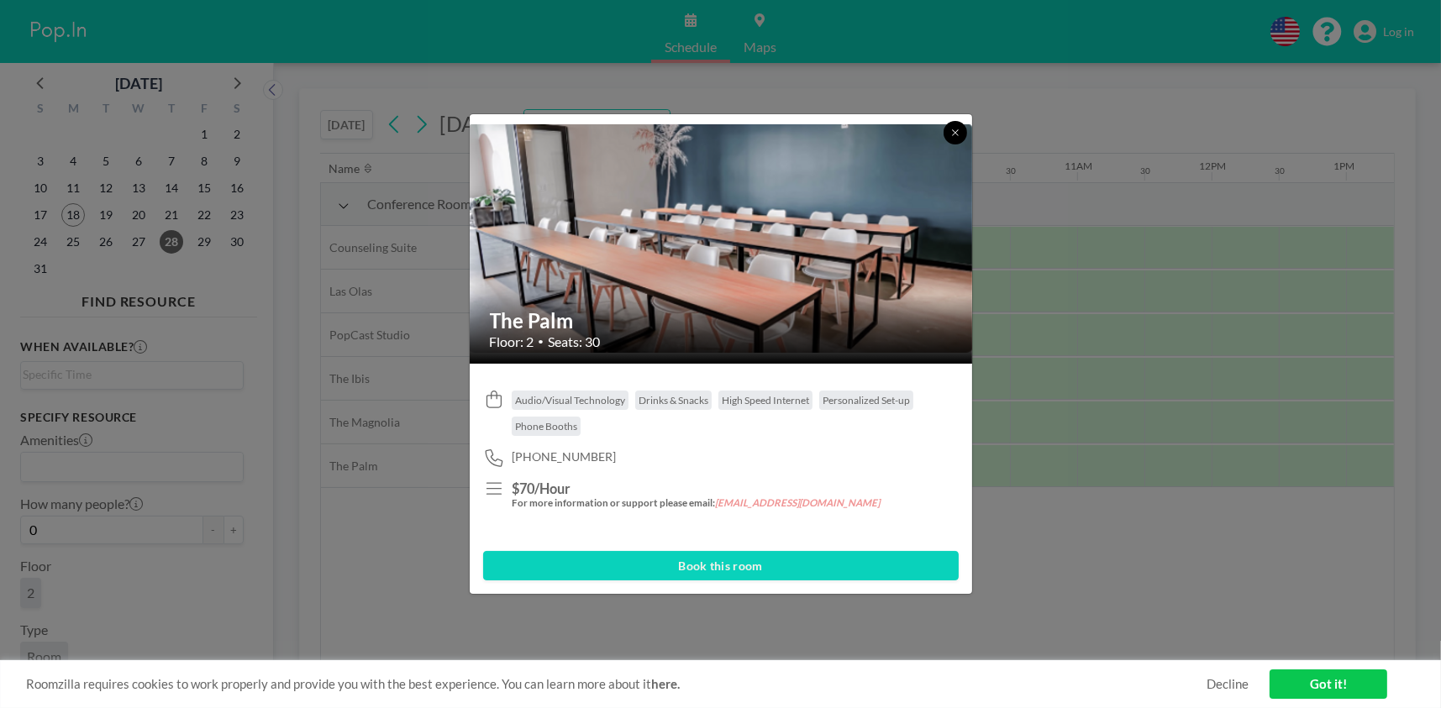 The width and height of the screenshot is (1441, 708). Describe the element at coordinates (722, 239) in the screenshot. I see `img: 537.png` at that location.